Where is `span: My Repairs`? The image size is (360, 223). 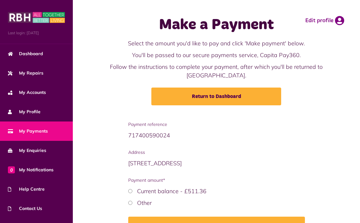
span: My Repairs is located at coordinates (26, 73).